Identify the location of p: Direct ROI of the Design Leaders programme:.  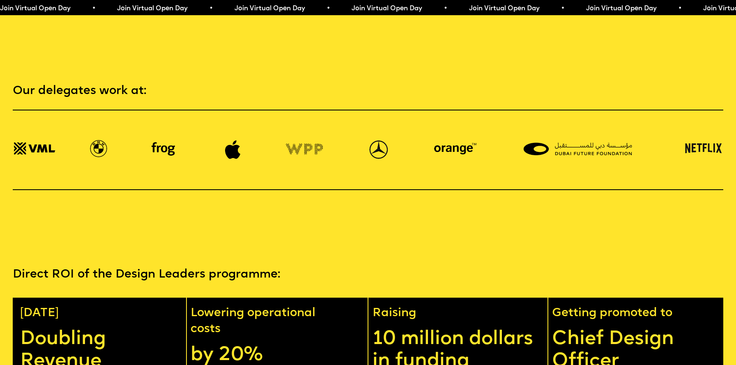
(368, 274).